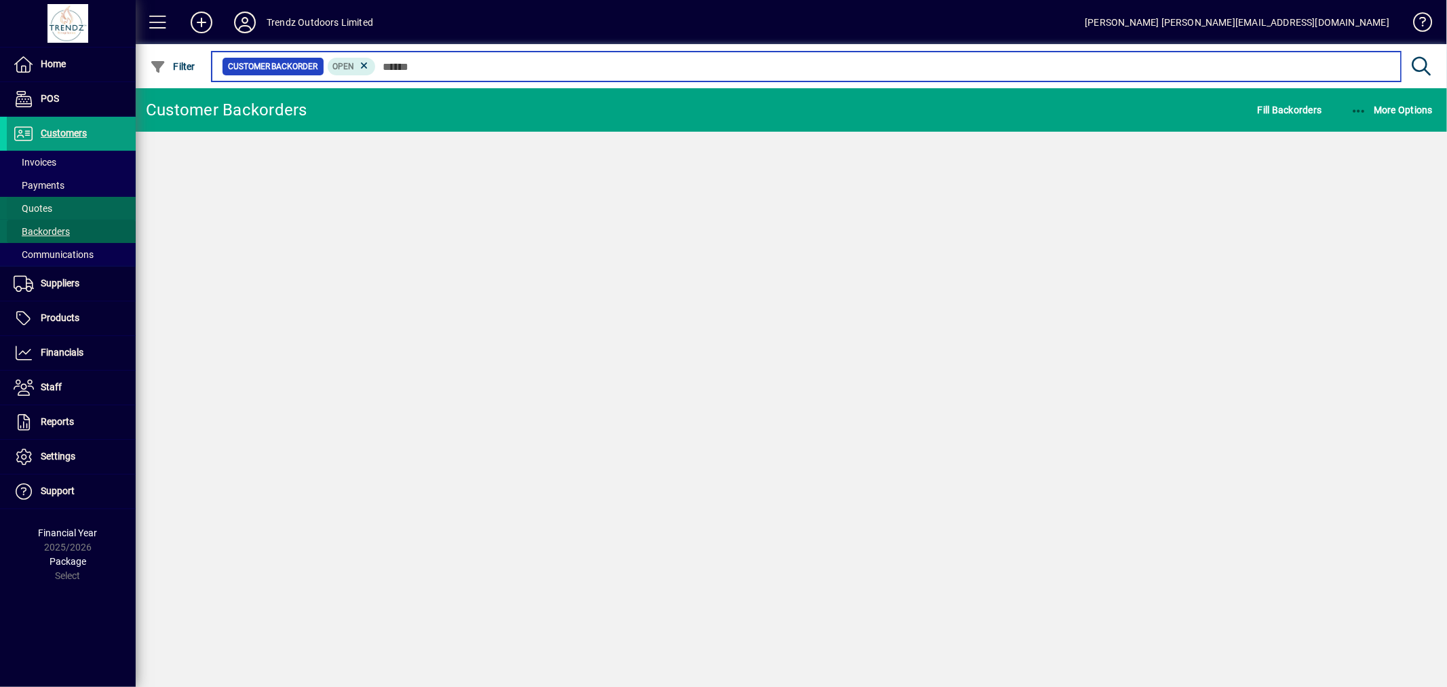 Image resolution: width=1447 pixels, height=687 pixels. What do you see at coordinates (71, 284) in the screenshot?
I see `a: Suppliers` at bounding box center [71, 284].